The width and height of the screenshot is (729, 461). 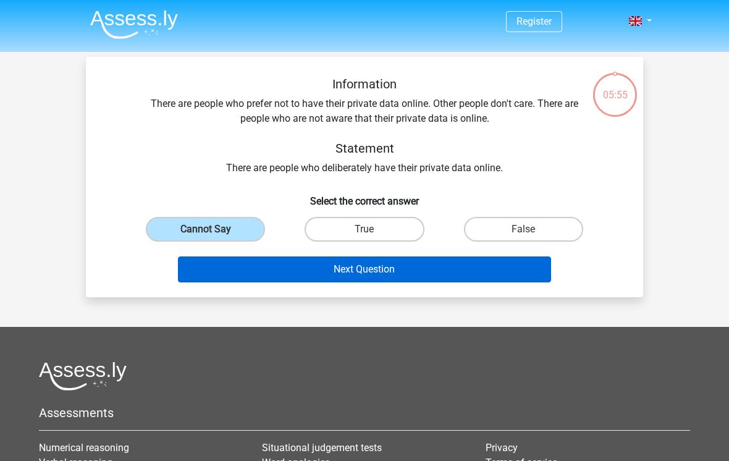 What do you see at coordinates (615, 87) in the screenshot?
I see `div: 05:55` at bounding box center [615, 87].